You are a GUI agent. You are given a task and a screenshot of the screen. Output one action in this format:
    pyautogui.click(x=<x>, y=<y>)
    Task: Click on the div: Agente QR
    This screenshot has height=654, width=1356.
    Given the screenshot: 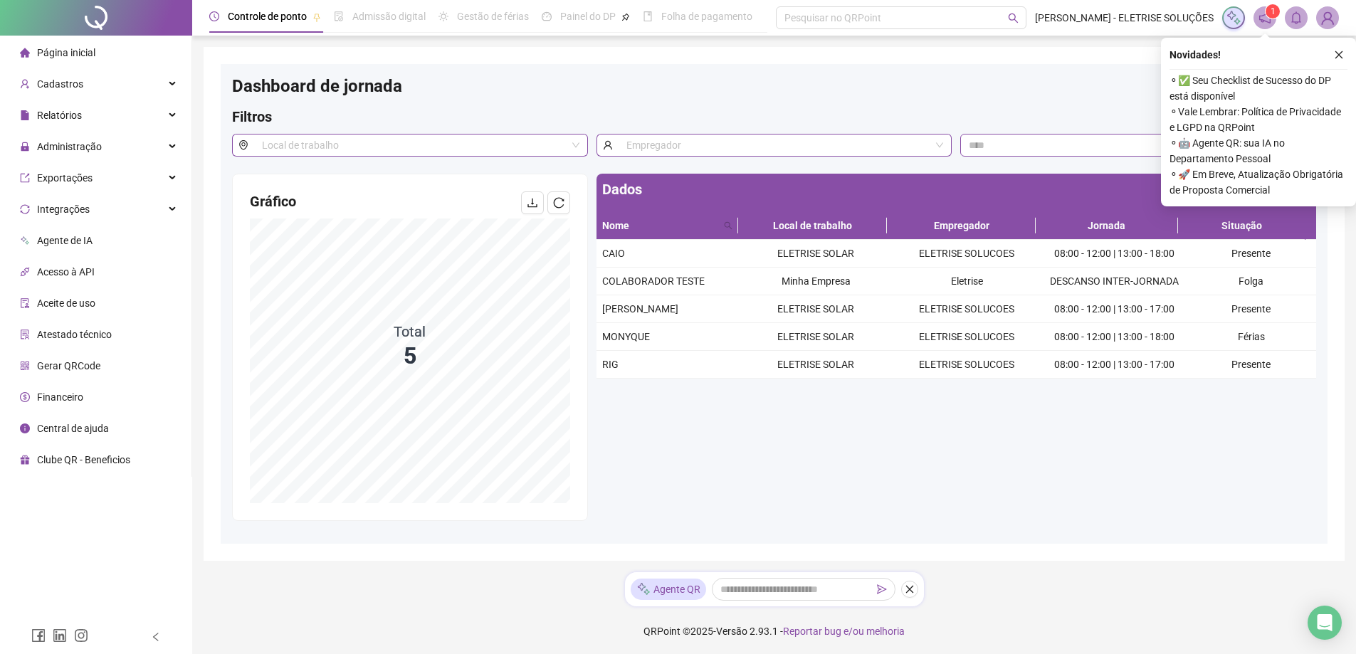 What is the action you would take?
    pyautogui.click(x=669, y=590)
    